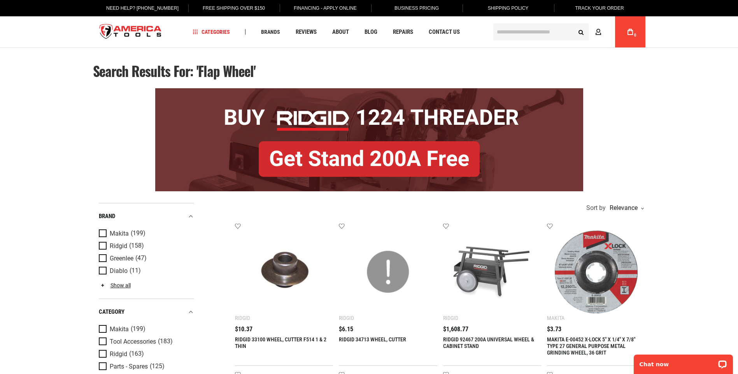 This screenshot has height=374, width=738. What do you see at coordinates (135, 271) in the screenshot?
I see `span: (11)` at bounding box center [135, 271].